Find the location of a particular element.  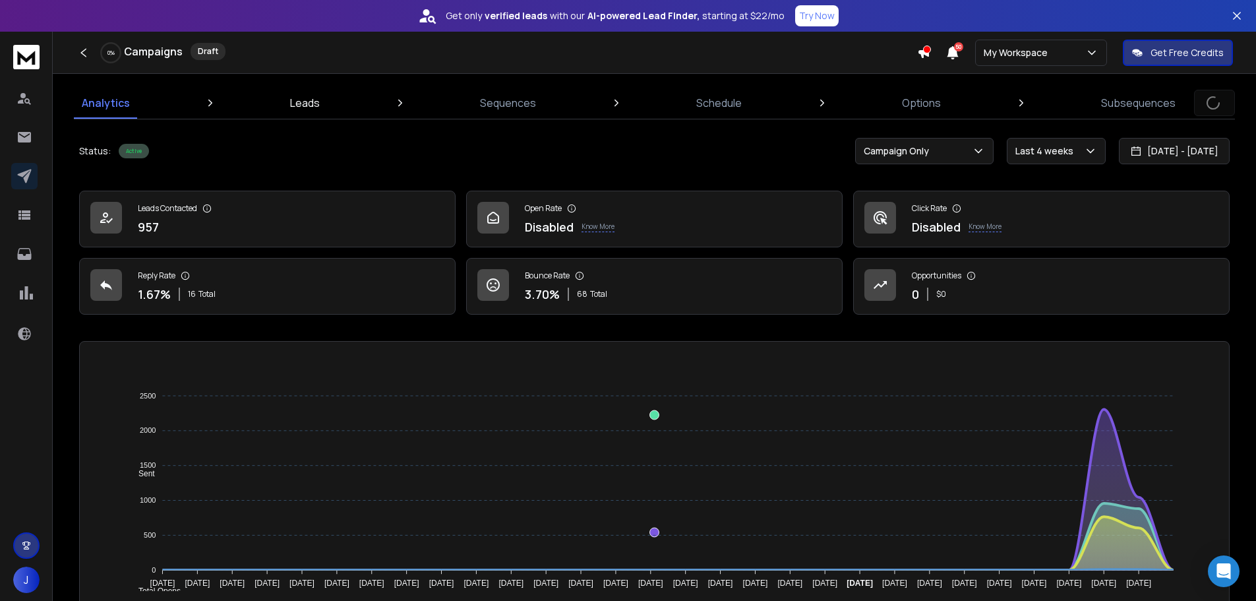

p: 1.67 % is located at coordinates (154, 294).